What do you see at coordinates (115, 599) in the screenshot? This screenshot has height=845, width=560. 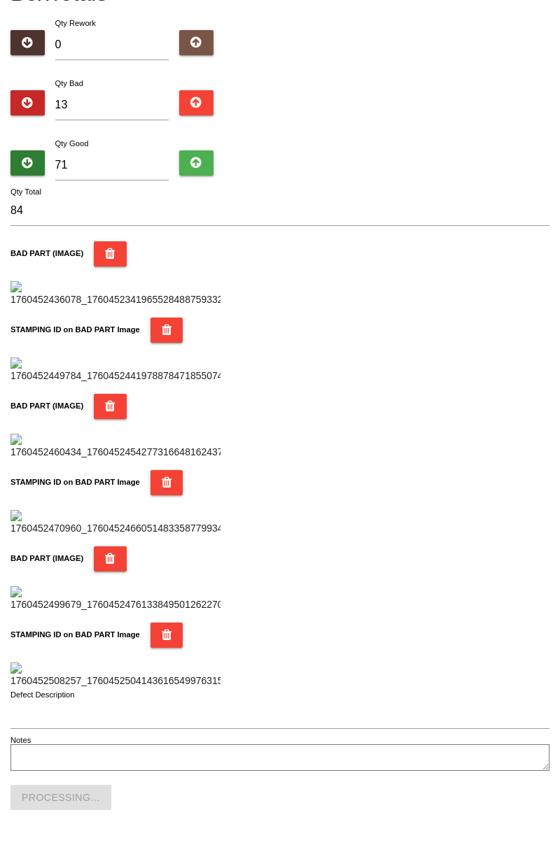 I see `img: 1760452499679_17604524761338495012622704083371.jpg` at bounding box center [115, 599].